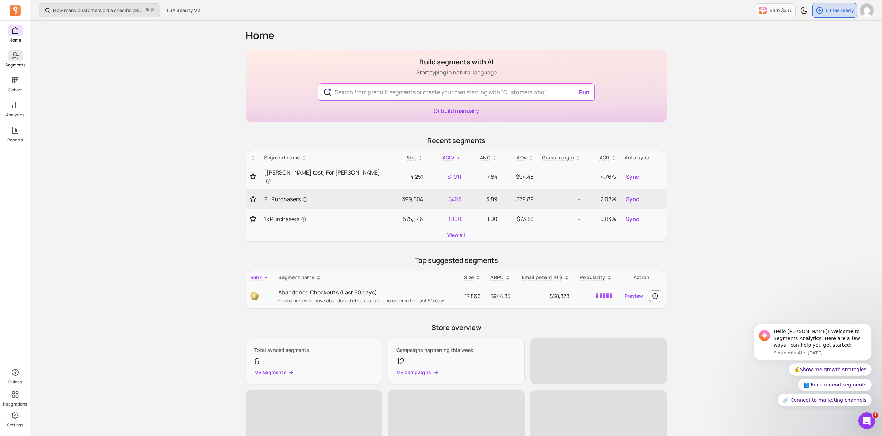  Describe the element at coordinates (519, 219) in the screenshot. I see `p: $73.53` at that location.